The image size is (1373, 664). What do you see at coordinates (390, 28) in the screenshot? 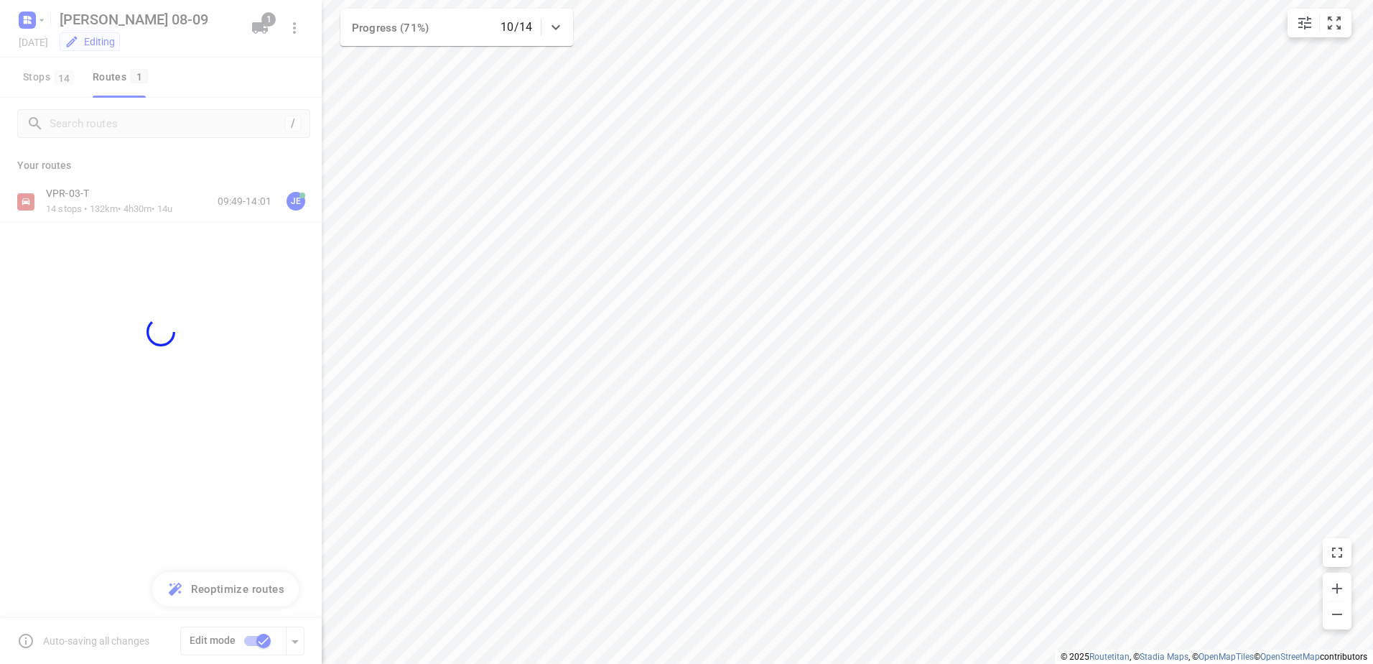
I see `span: Progress (71%)` at bounding box center [390, 28].